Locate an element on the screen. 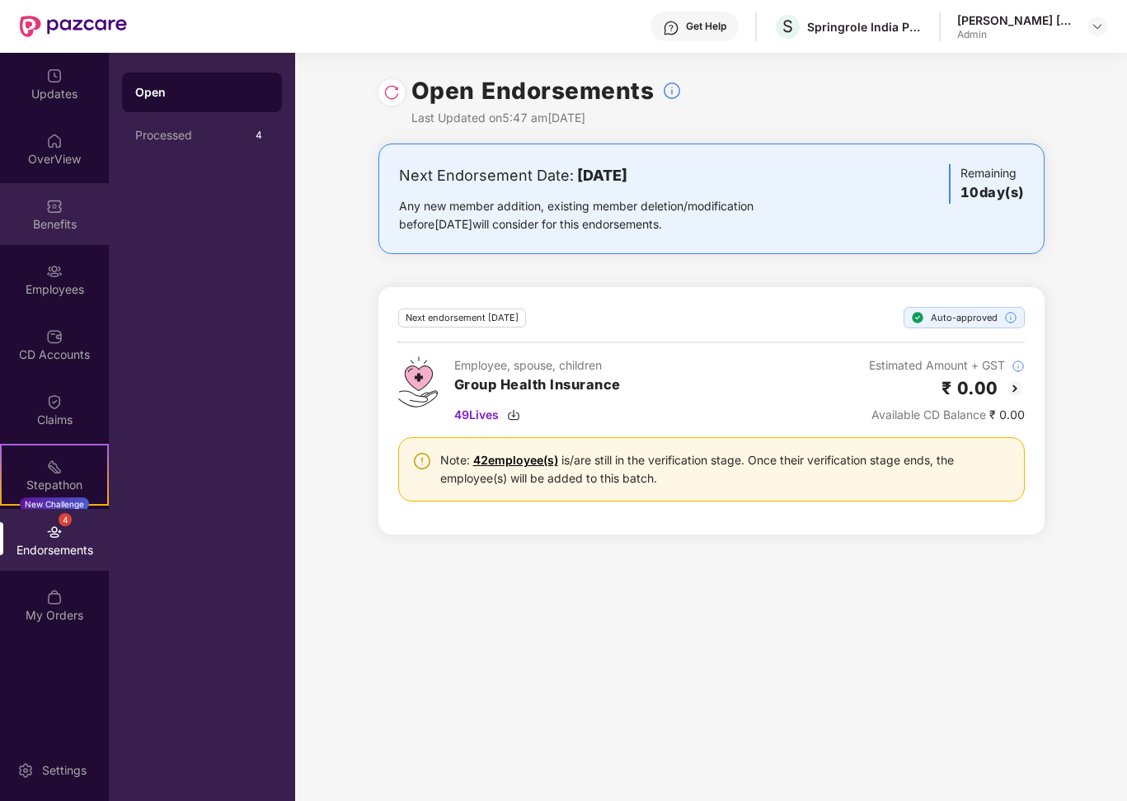  img: svg+xml;base64,PHN2ZyBpZD0iV2FybmluZ18tXzI0eDI0IiBkYXRhLW5hbWU9Ildhcm5pbmcgLSAyNHgyNCIgeG1sbnM9Im... is located at coordinates (422, 461).